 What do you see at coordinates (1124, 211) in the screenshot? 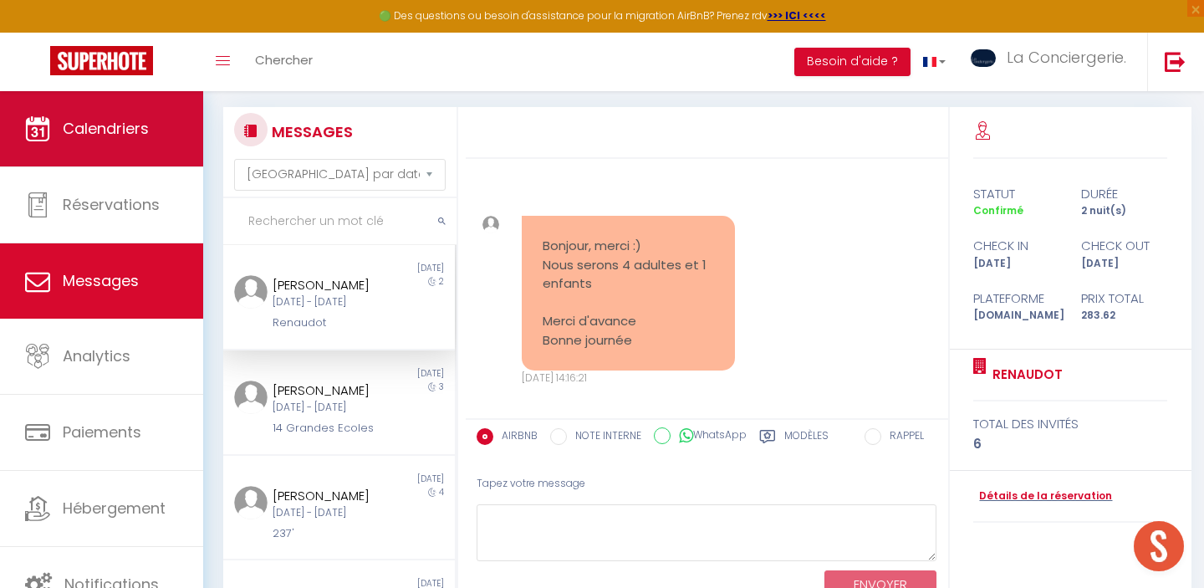
I see `div: 2 nuit(s)` at bounding box center [1124, 211].